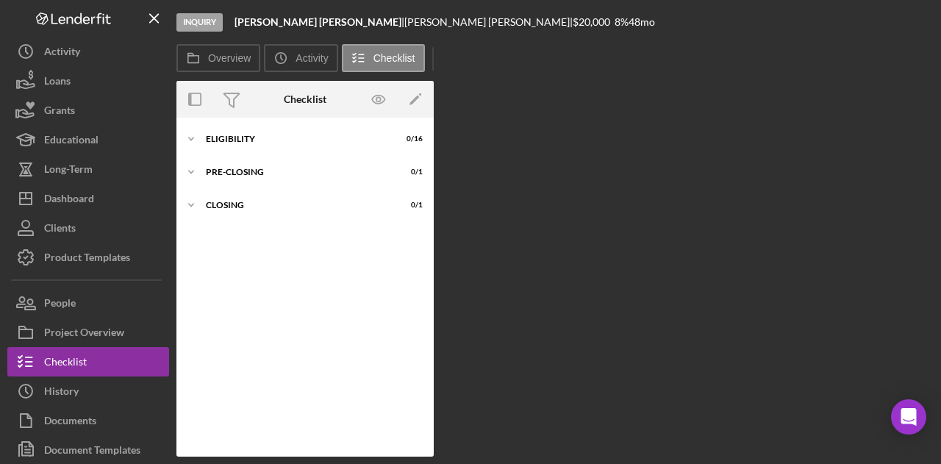 The image size is (941, 464). What do you see at coordinates (88, 332) in the screenshot?
I see `button: Project Overview` at bounding box center [88, 332].